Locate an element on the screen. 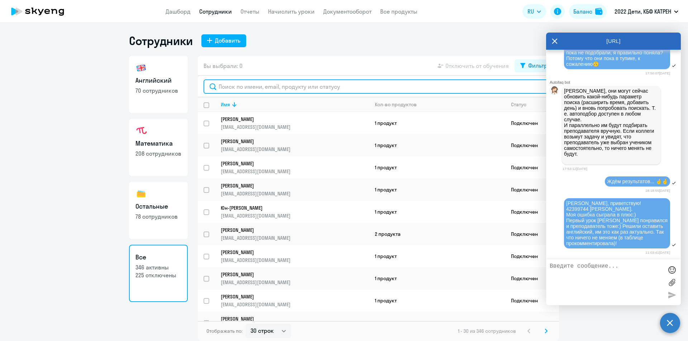 Image resolution: width=688 pixels, height=341 pixels. span: Вы выбрали: 0 is located at coordinates (223, 66).